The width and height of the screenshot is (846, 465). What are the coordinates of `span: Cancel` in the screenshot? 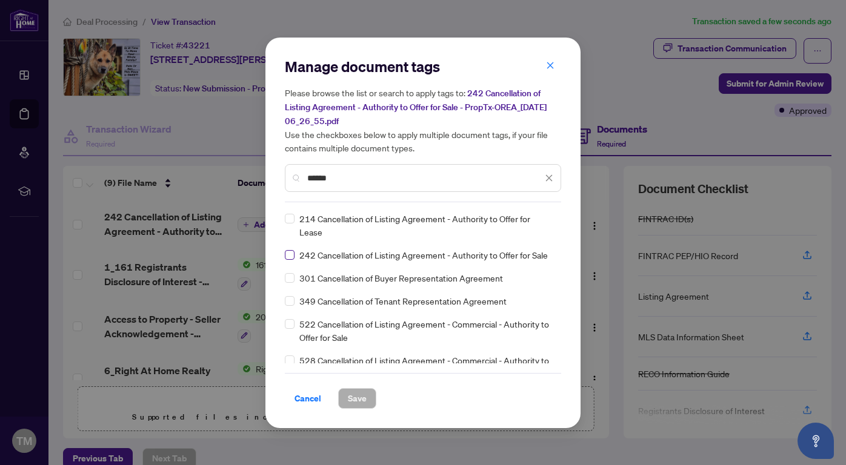 It's located at (308, 399).